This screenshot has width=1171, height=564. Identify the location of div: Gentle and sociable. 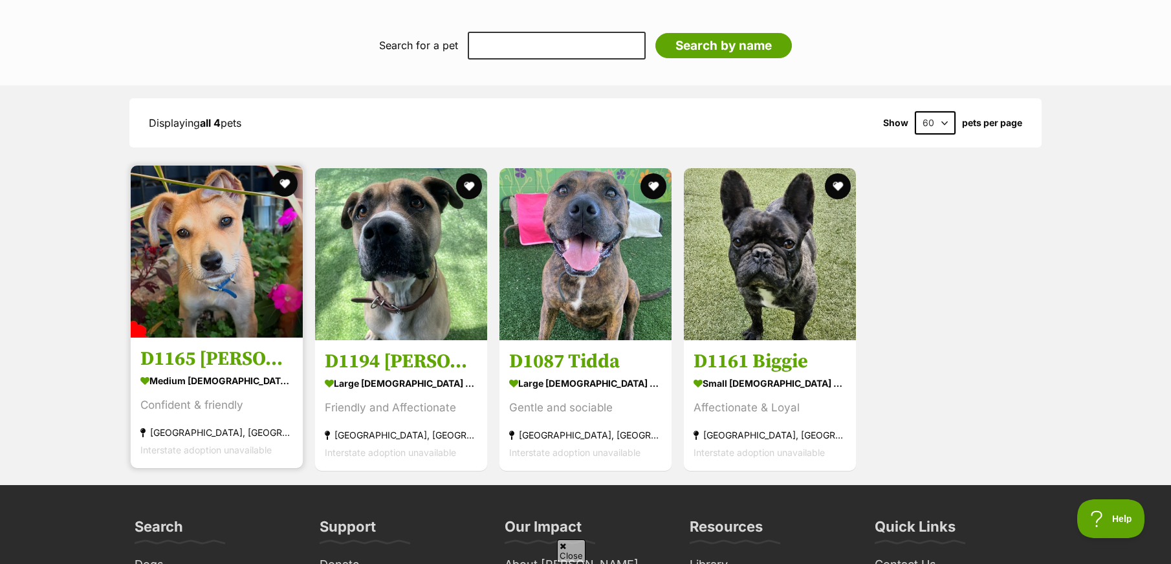
(586, 408).